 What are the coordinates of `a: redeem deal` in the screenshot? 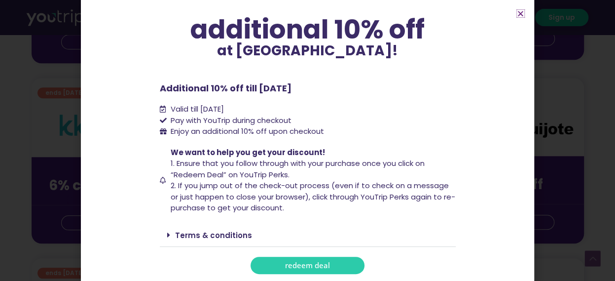 It's located at (307, 265).